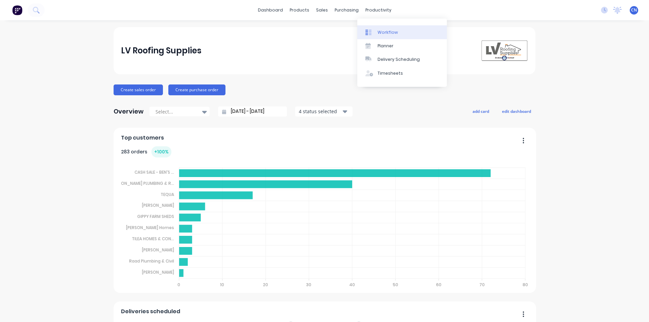 The height and width of the screenshot is (322, 649). Describe the element at coordinates (385, 46) in the screenshot. I see `div: Planner` at that location.